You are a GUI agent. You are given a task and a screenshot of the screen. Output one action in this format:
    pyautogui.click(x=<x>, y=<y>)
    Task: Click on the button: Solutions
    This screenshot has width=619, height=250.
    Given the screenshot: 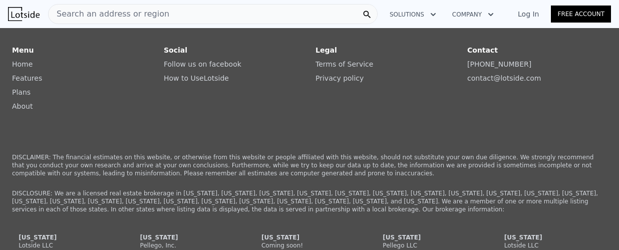 What is the action you would take?
    pyautogui.click(x=413, y=15)
    